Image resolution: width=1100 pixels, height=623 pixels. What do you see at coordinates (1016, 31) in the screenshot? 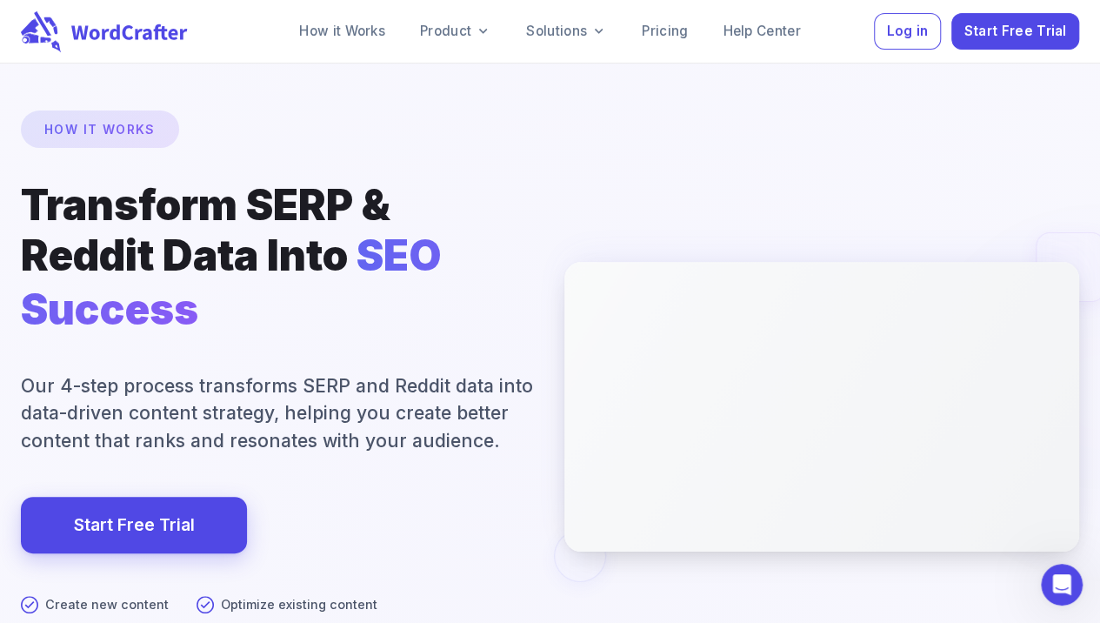
I see `span: Start Free Trial` at bounding box center [1016, 31].